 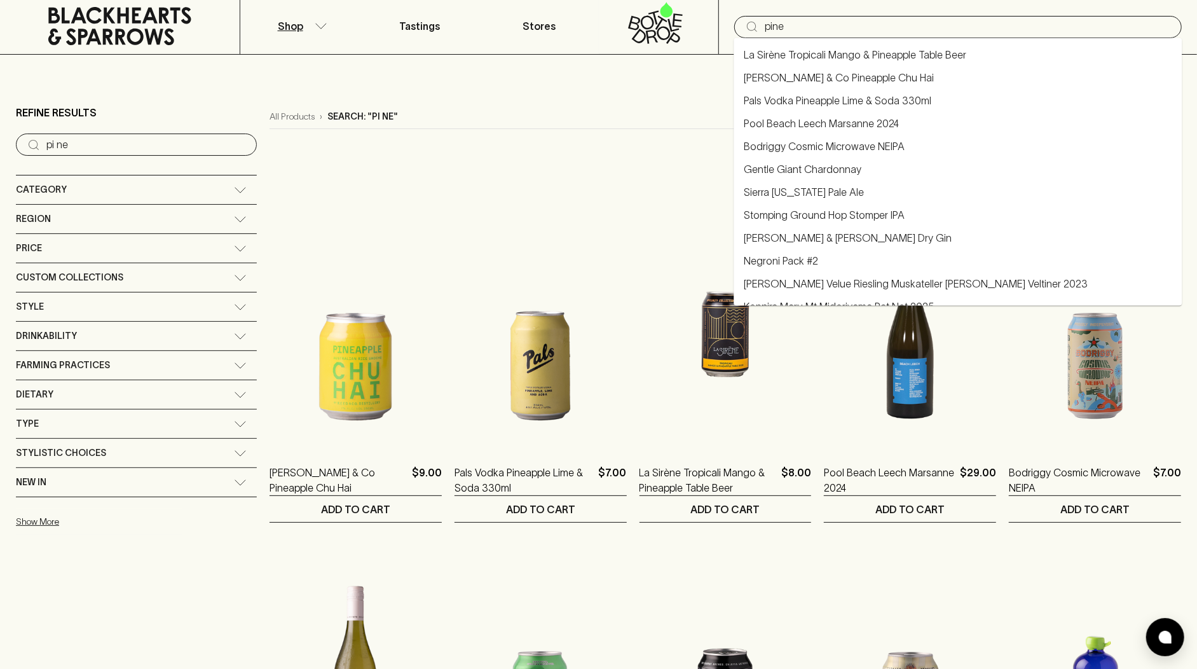 What do you see at coordinates (146, 145) in the screenshot?
I see `input: Try “Pinot noir”` at bounding box center [146, 145].